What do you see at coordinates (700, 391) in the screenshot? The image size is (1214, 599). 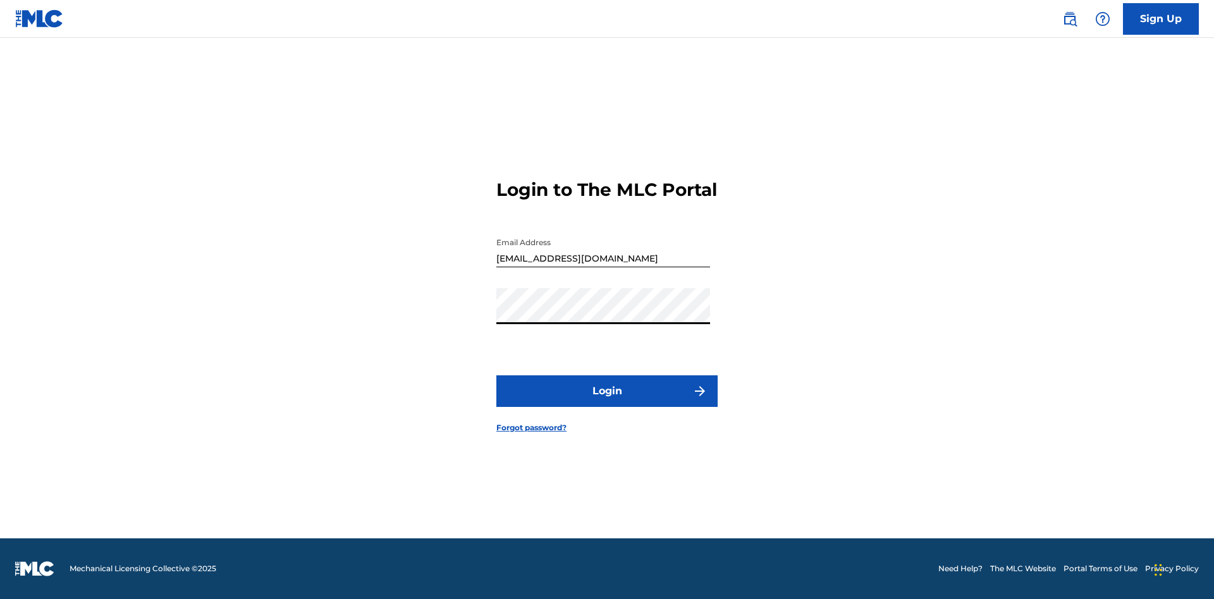 I see `img: f7272a7cc735f4ea7f67.svg` at bounding box center [700, 391].